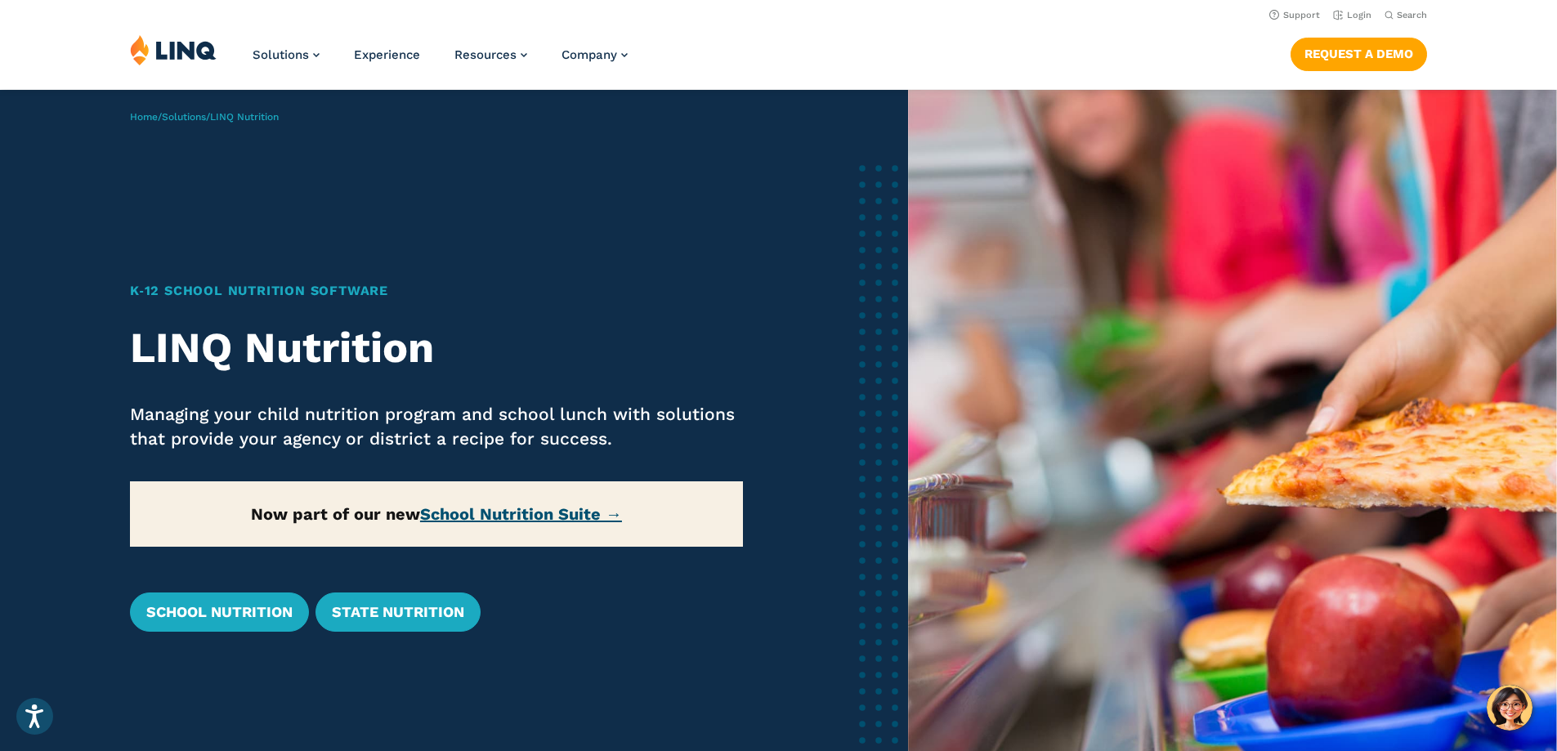 Image resolution: width=1557 pixels, height=751 pixels. I want to click on span: Experience, so click(387, 55).